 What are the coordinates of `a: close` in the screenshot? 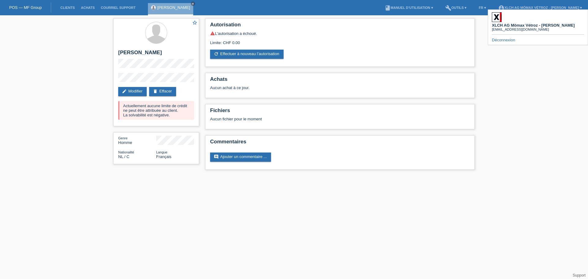 It's located at (193, 4).